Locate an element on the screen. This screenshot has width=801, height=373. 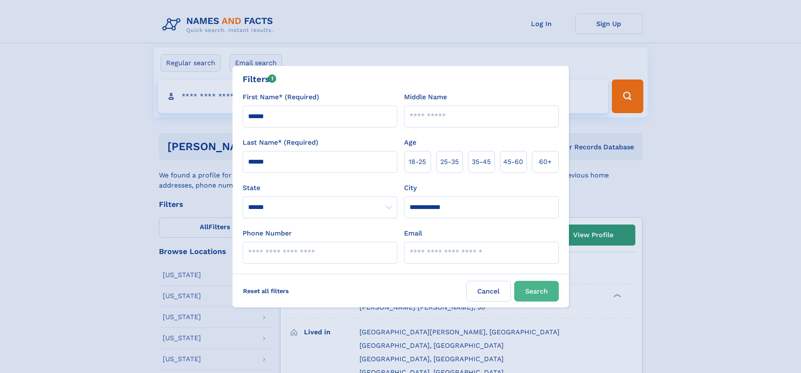
label: Email is located at coordinates (413, 233).